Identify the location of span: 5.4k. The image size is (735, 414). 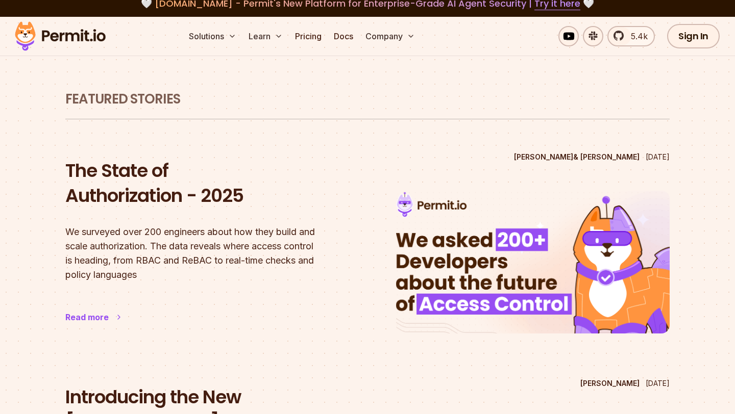
(636, 36).